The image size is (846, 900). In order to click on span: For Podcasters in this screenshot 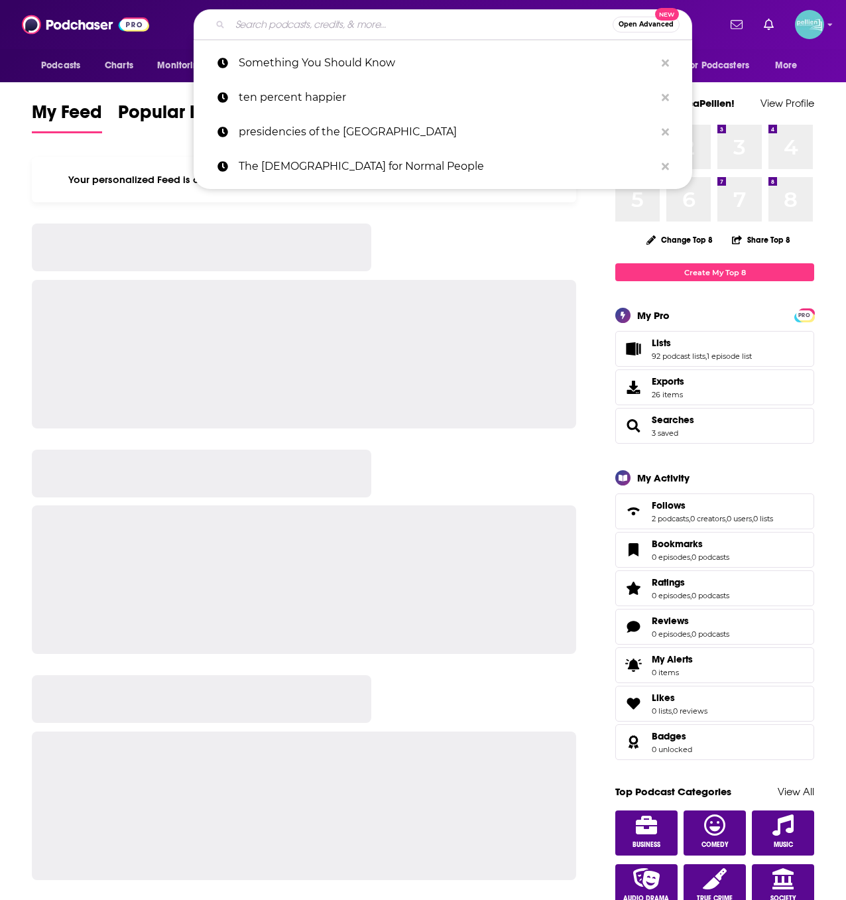, I will do `click(718, 66)`.